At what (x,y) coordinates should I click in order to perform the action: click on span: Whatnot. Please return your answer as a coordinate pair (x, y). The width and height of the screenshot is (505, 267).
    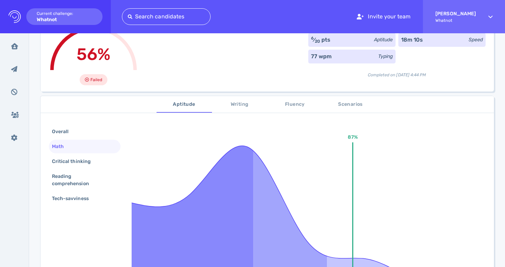
    Looking at the image, I should click on (456, 20).